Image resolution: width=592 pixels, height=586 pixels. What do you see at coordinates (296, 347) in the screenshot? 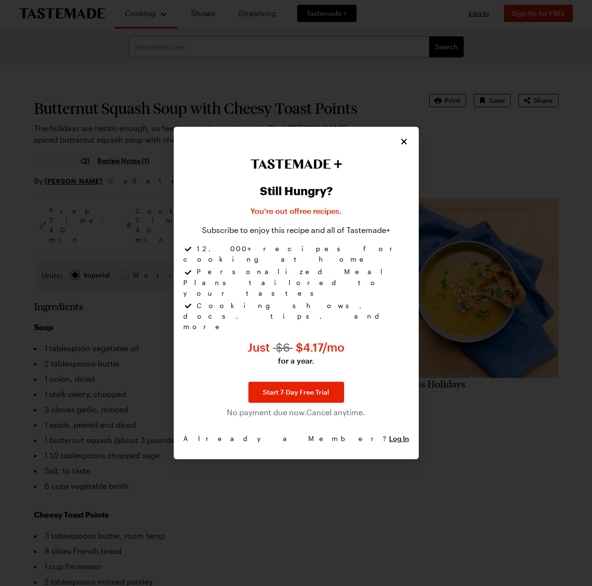
I see `span: Just $ 4.17 /mo` at bounding box center [296, 347].